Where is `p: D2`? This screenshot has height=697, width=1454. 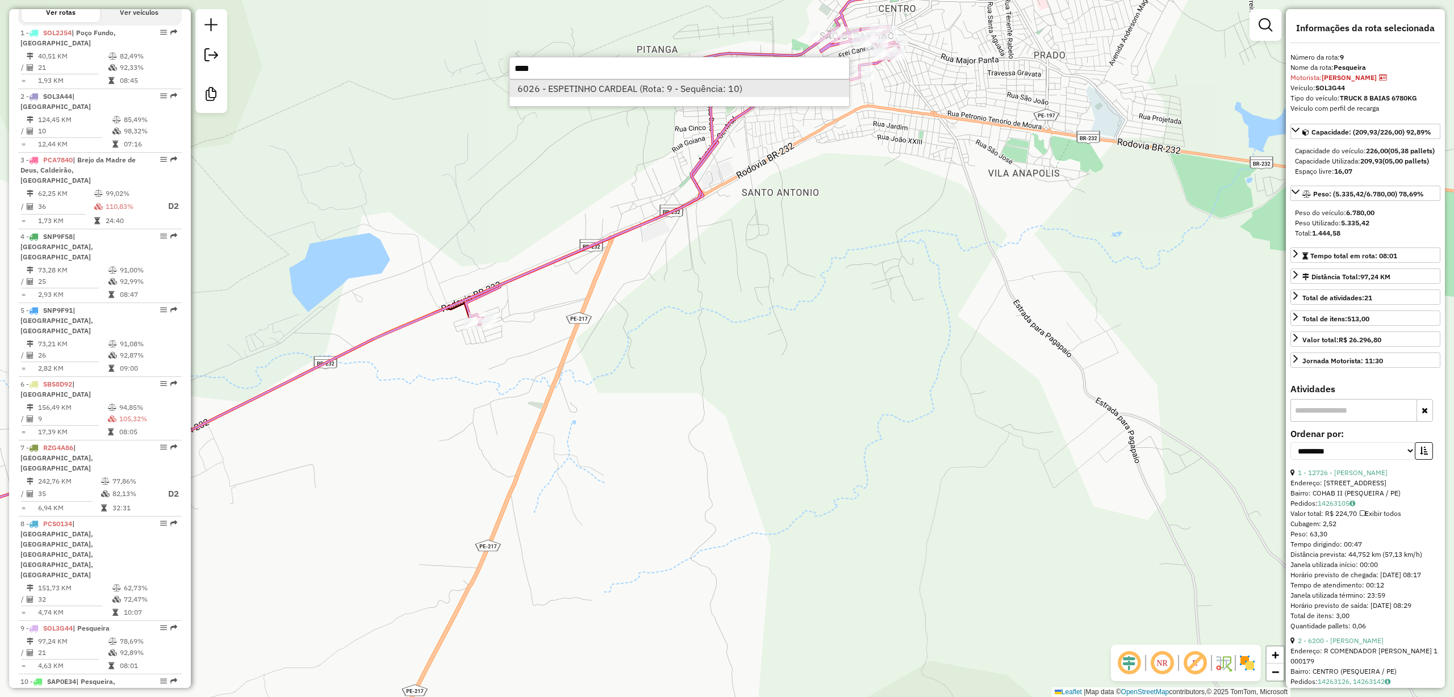 p: D2 is located at coordinates (169, 494).